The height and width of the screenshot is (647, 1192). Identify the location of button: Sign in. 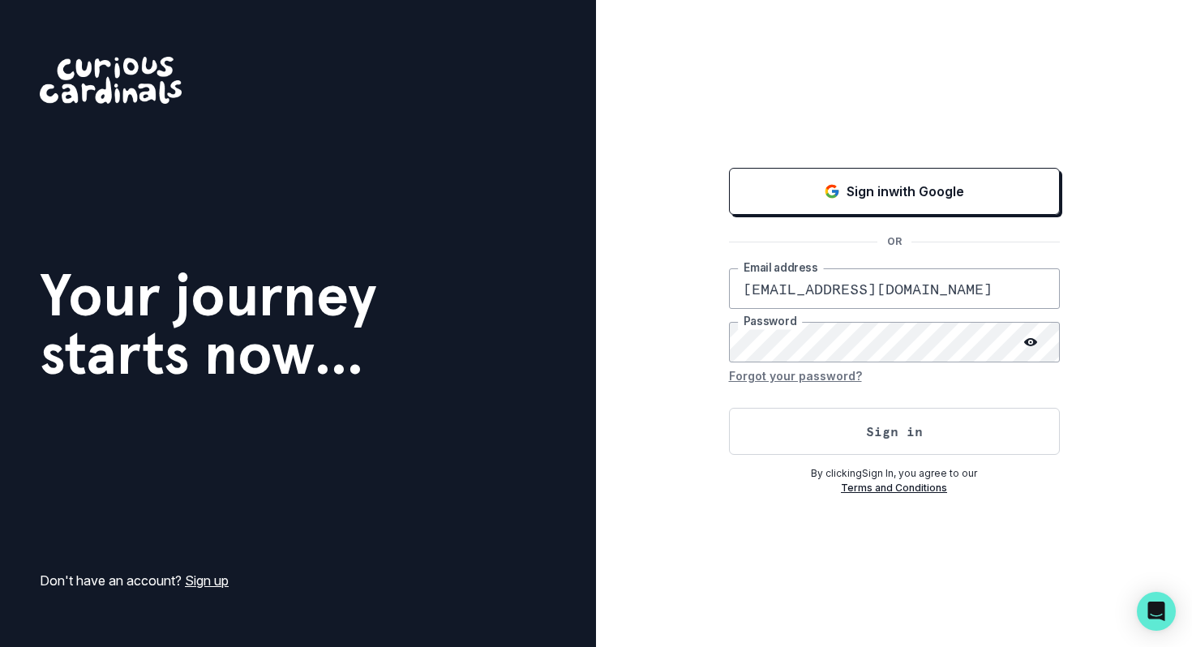
(894, 431).